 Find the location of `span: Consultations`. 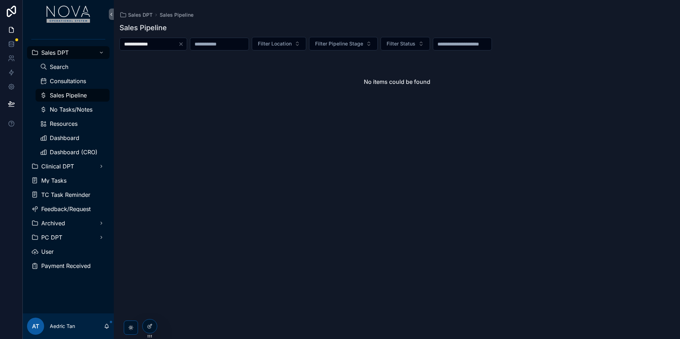

span: Consultations is located at coordinates (68, 81).